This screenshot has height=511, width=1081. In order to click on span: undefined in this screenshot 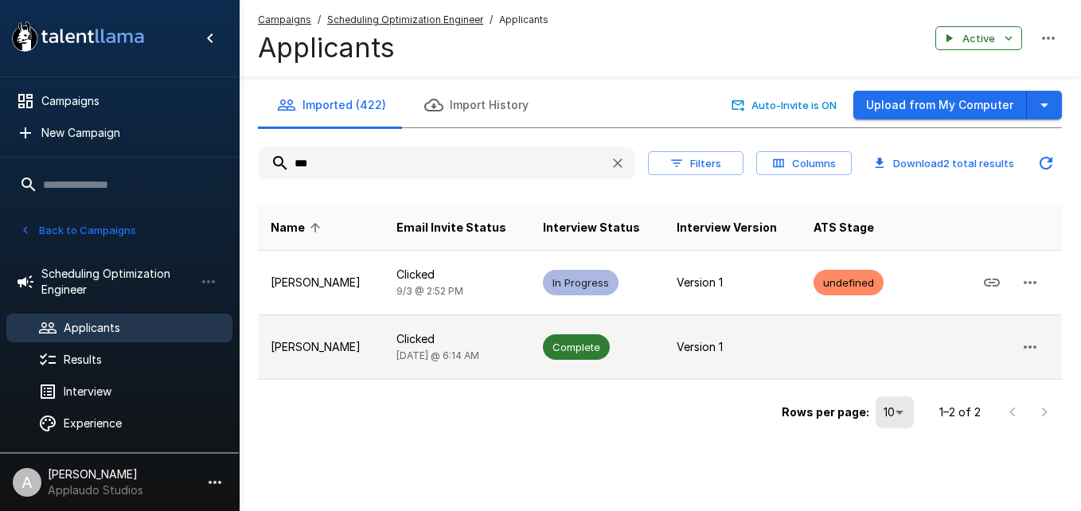, I will do `click(849, 283)`.